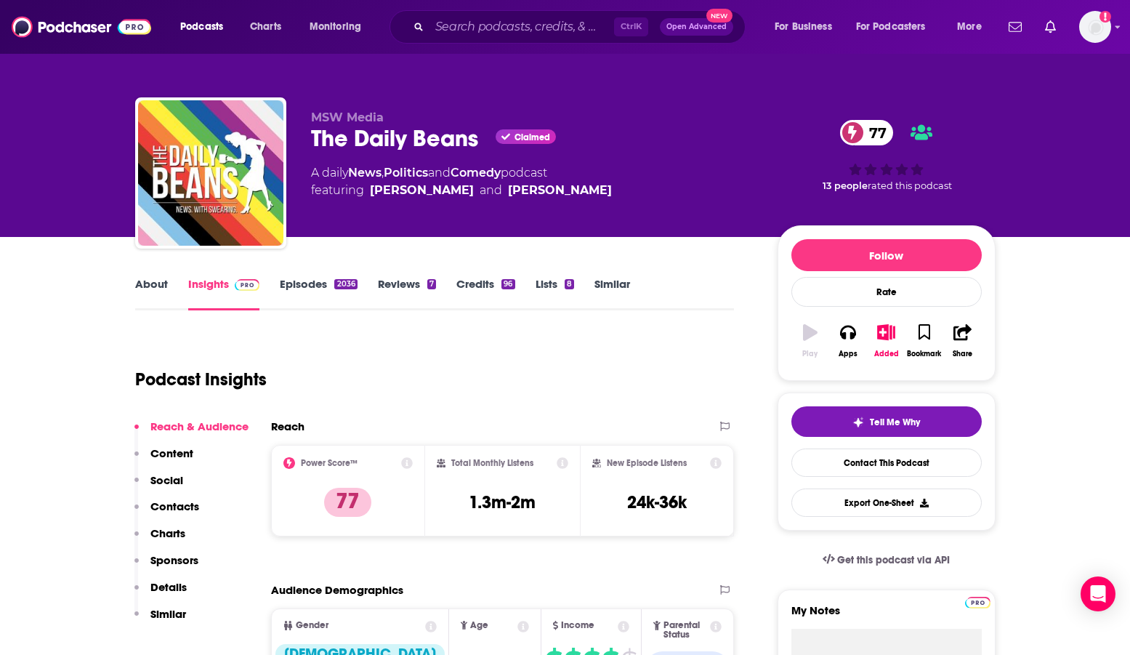 The width and height of the screenshot is (1130, 655). I want to click on p: Reach & Audience, so click(199, 426).